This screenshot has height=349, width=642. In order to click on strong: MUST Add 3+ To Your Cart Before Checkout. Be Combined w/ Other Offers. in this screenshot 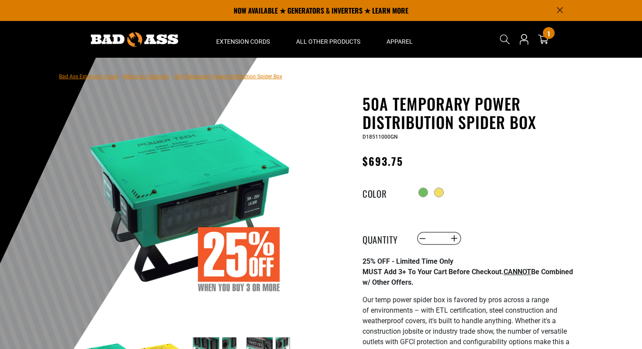, I will do `click(468, 277)`.